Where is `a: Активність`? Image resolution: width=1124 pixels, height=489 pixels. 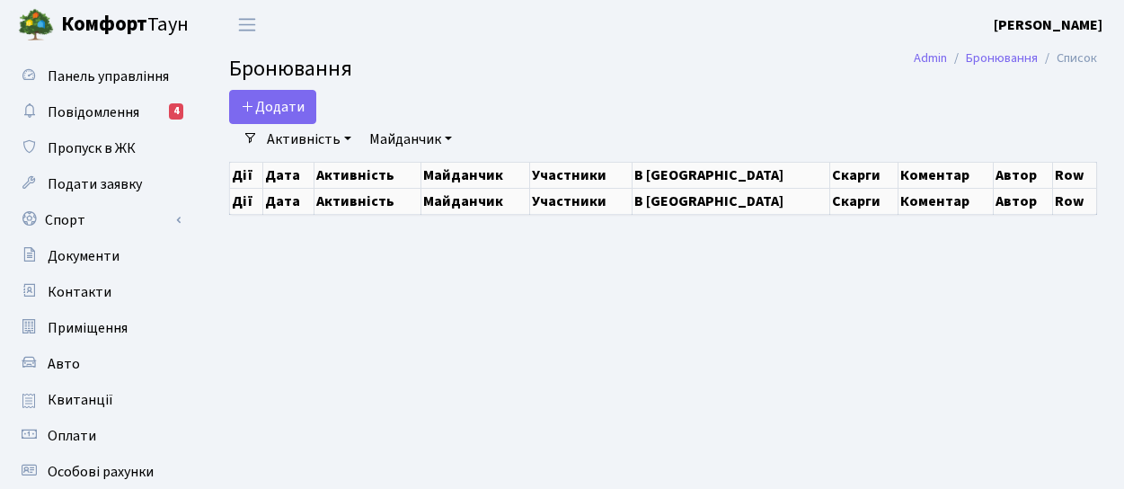
a: Активність is located at coordinates (309, 139).